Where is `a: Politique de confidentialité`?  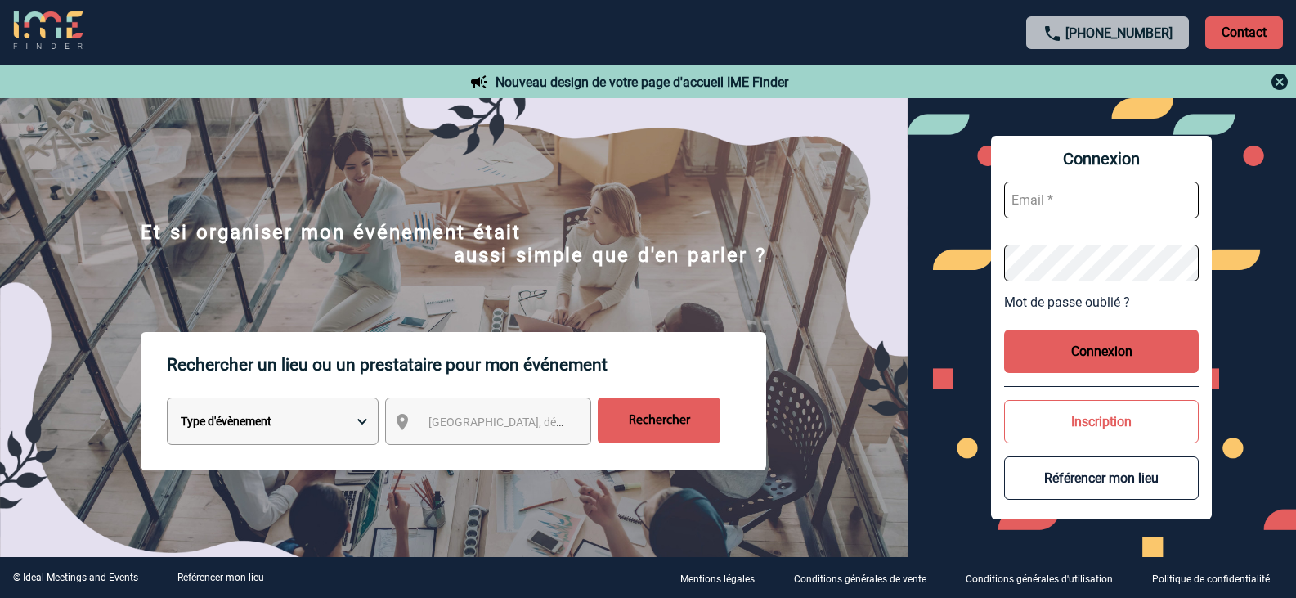 a: Politique de confidentialité is located at coordinates (1217, 577).